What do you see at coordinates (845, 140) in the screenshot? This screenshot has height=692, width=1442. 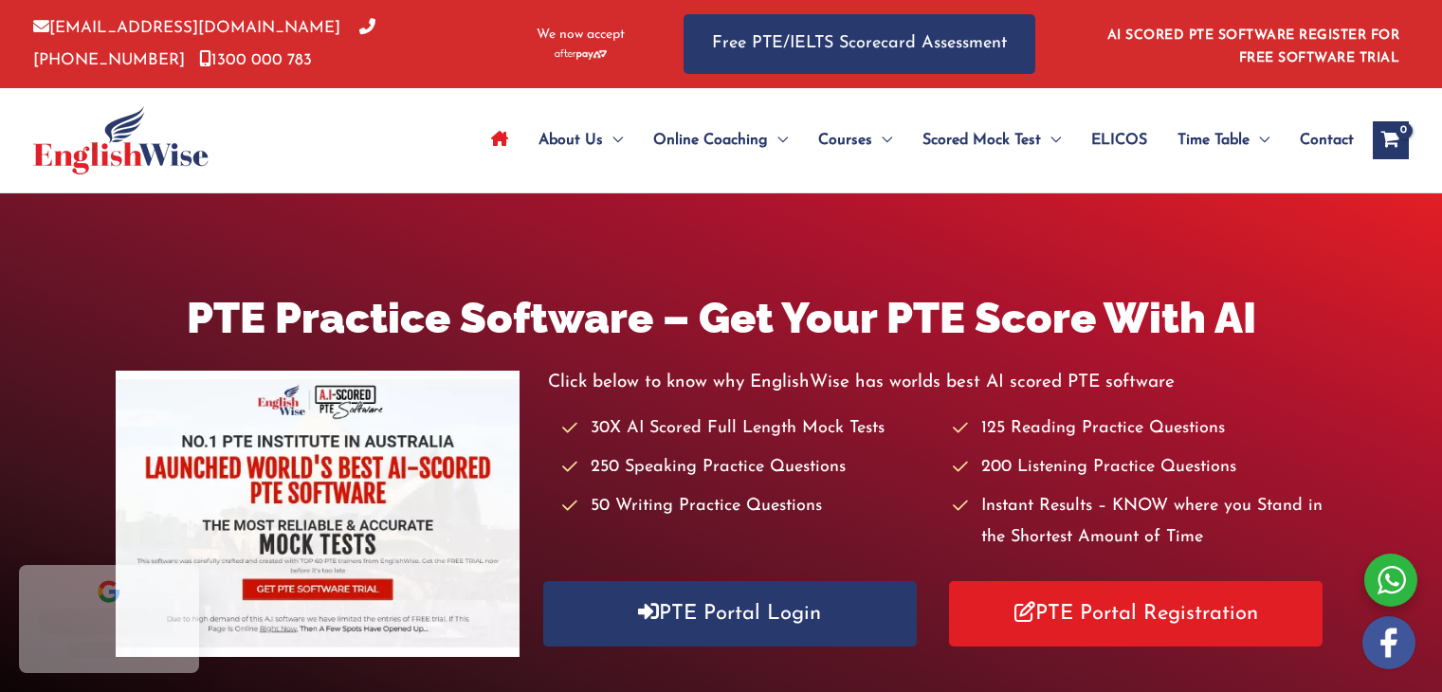 I see `span: Courses` at bounding box center [845, 140].